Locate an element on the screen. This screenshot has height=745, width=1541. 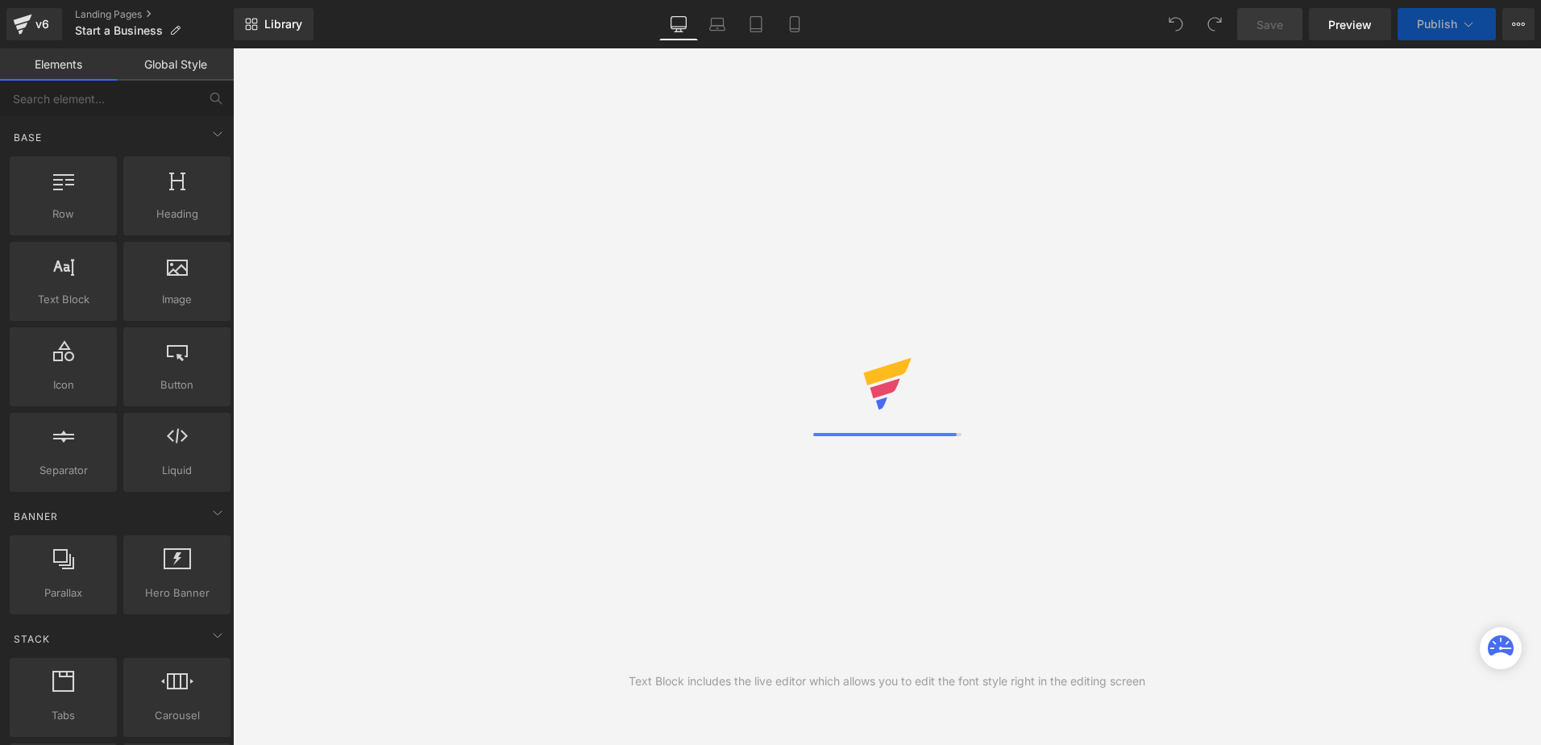
a: v6 is located at coordinates (34, 24).